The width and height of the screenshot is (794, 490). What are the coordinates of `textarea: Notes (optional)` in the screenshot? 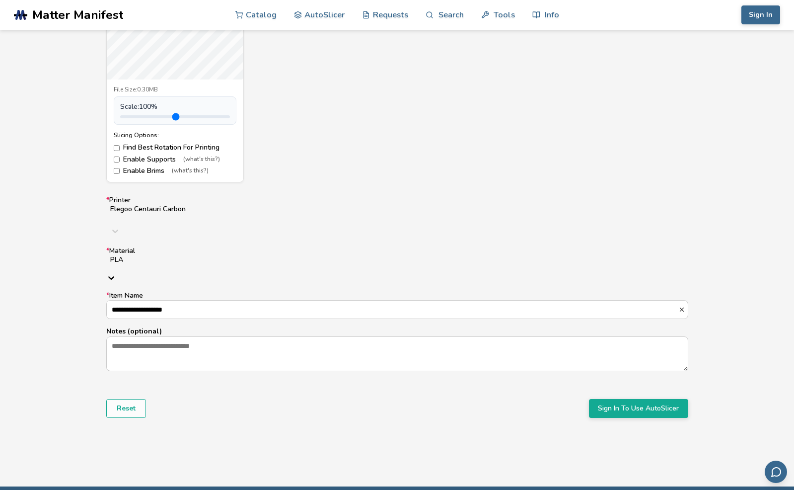 It's located at (397, 354).